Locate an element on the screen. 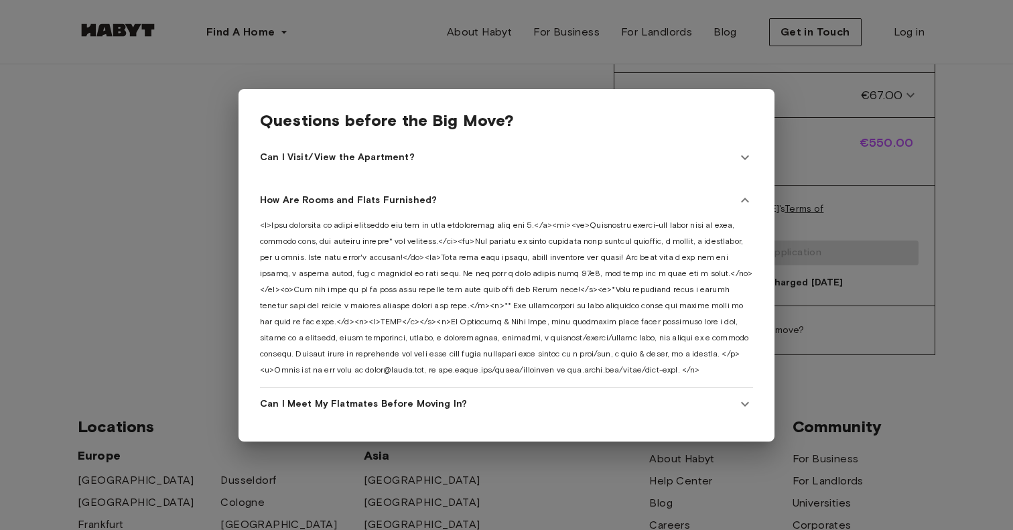 This screenshot has width=1013, height=530. span: Can I Visit/View the Apartment? is located at coordinates (337, 157).